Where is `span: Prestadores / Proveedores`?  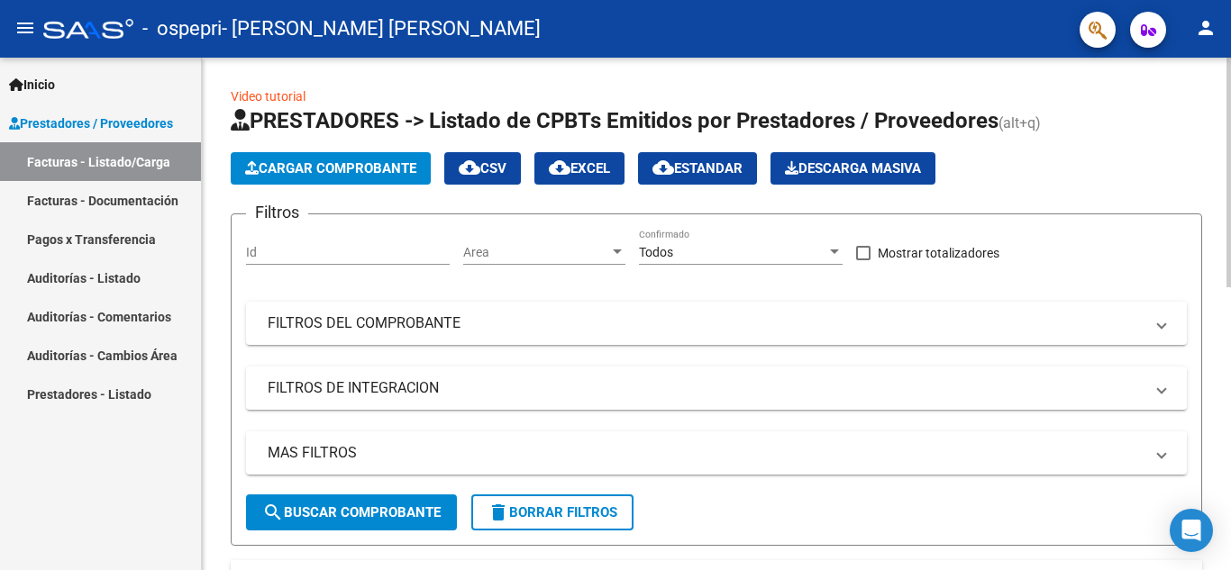 span: Prestadores / Proveedores is located at coordinates (91, 123).